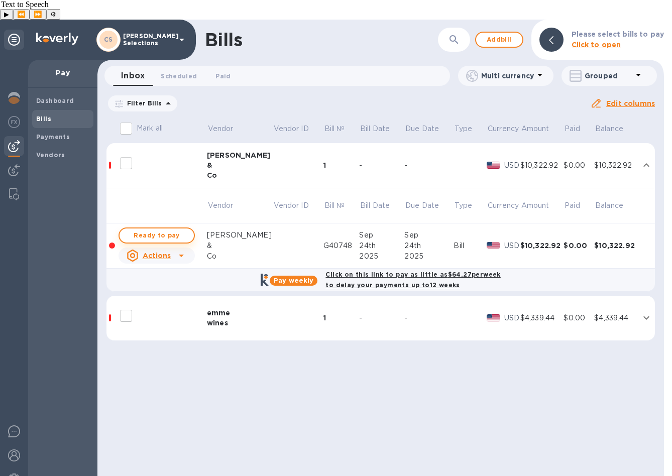 Image resolution: width=672 pixels, height=476 pixels. I want to click on b: Payments, so click(53, 137).